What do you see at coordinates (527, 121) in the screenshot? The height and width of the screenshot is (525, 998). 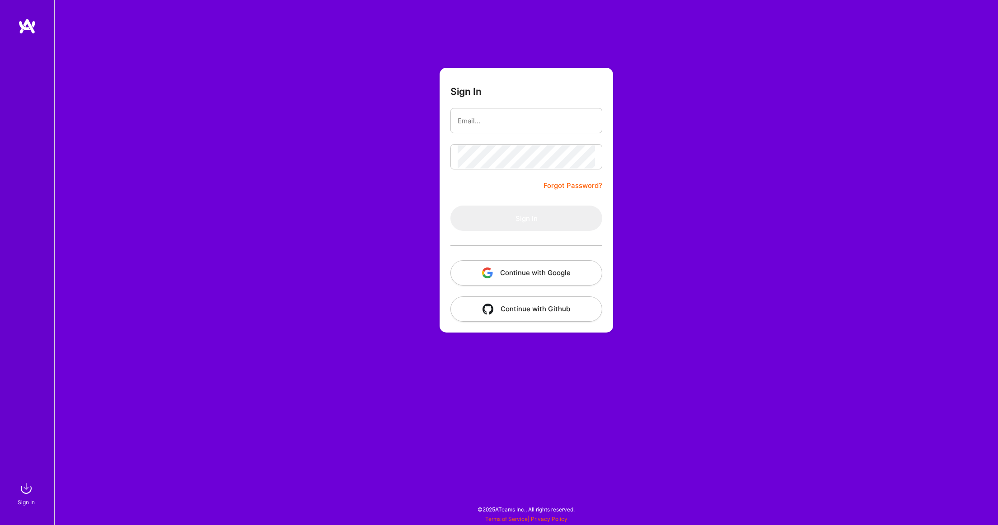 I see `input: Email...` at bounding box center [527, 121].